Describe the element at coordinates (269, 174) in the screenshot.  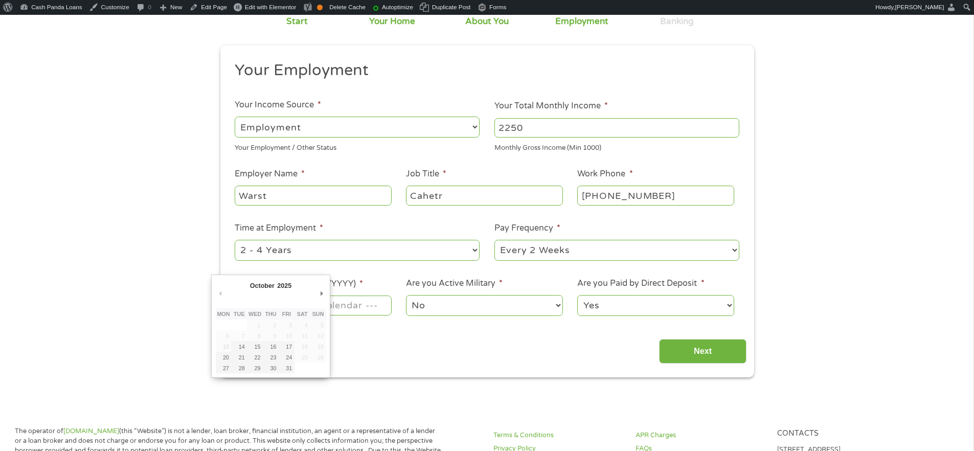
I see `label: Employer Name` at that location.